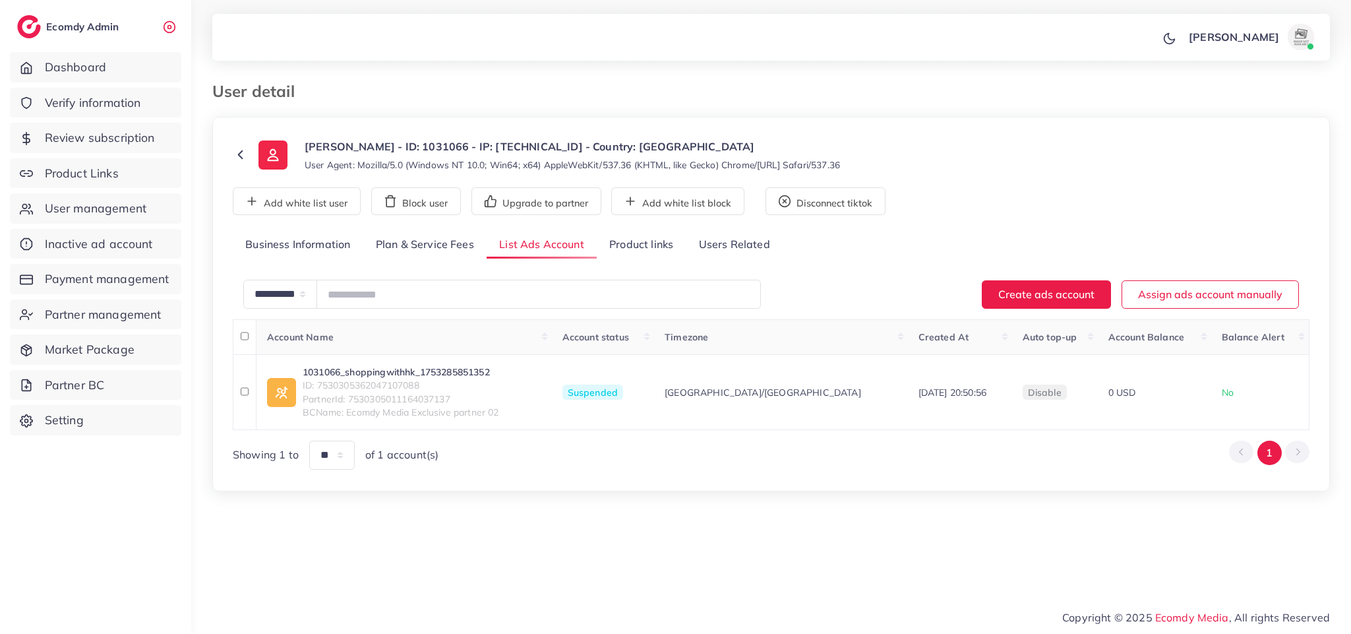 This screenshot has width=1351, height=634. What do you see at coordinates (298, 245) in the screenshot?
I see `a: Business Information` at bounding box center [298, 245].